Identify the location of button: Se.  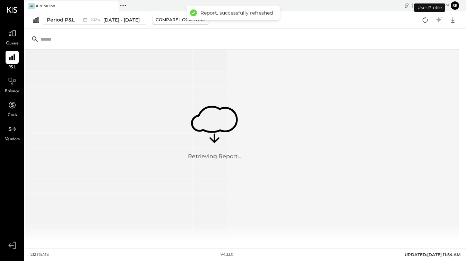
(455, 6).